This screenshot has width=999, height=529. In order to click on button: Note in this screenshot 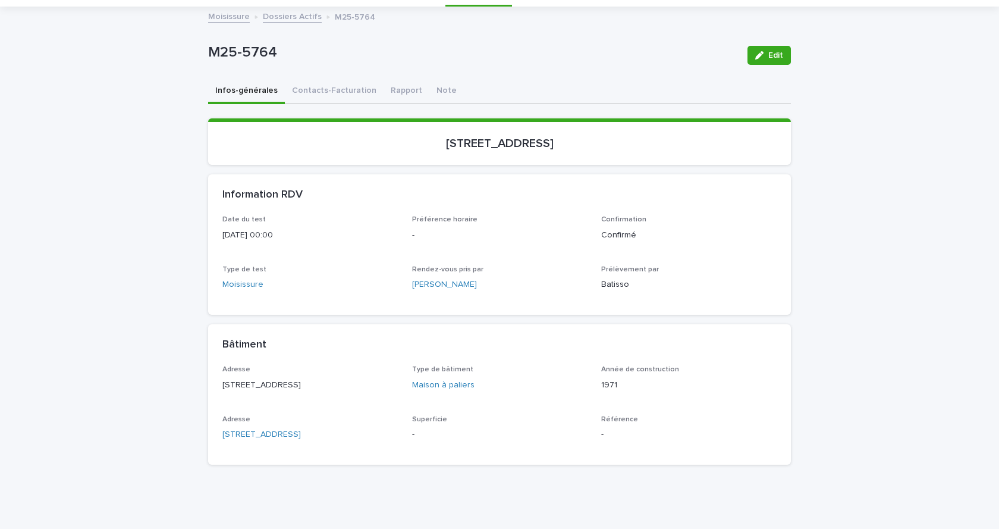, I will do `click(447, 92)`.